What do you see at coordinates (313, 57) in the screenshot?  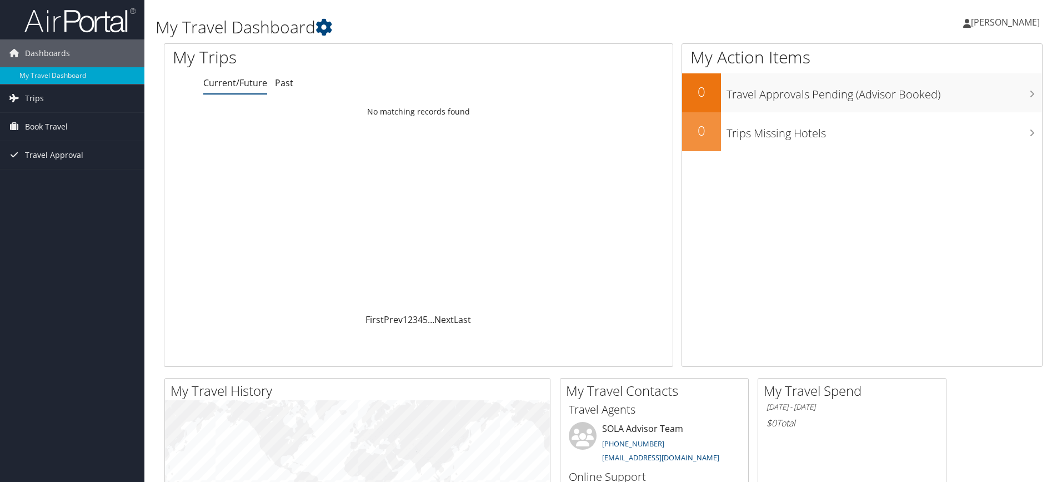 I see `h1: My Trips` at bounding box center [313, 57].